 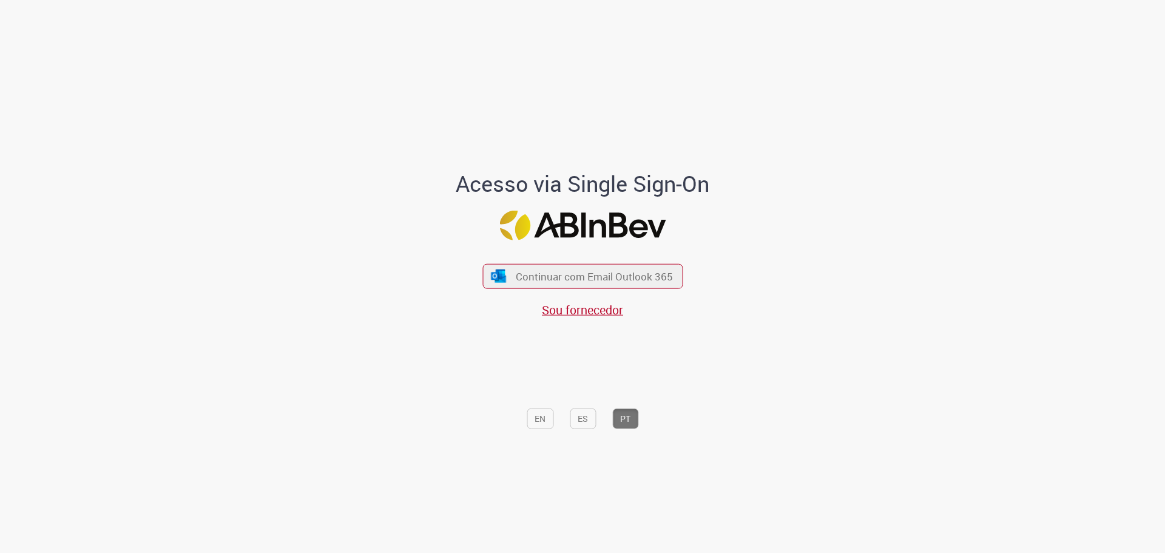 I want to click on span: Sou fornecedor, so click(x=582, y=309).